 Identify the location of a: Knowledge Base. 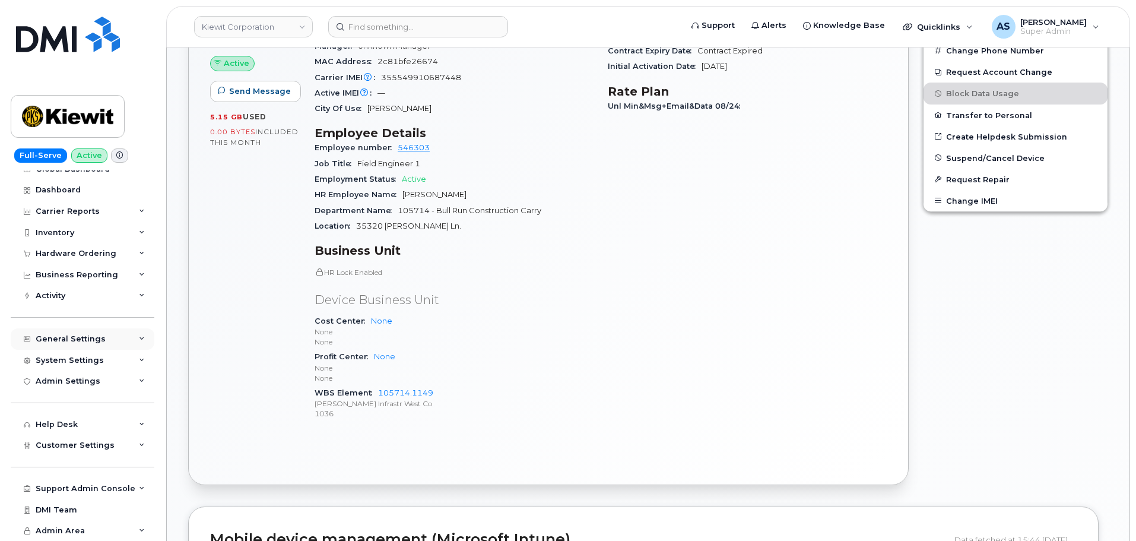
(844, 26).